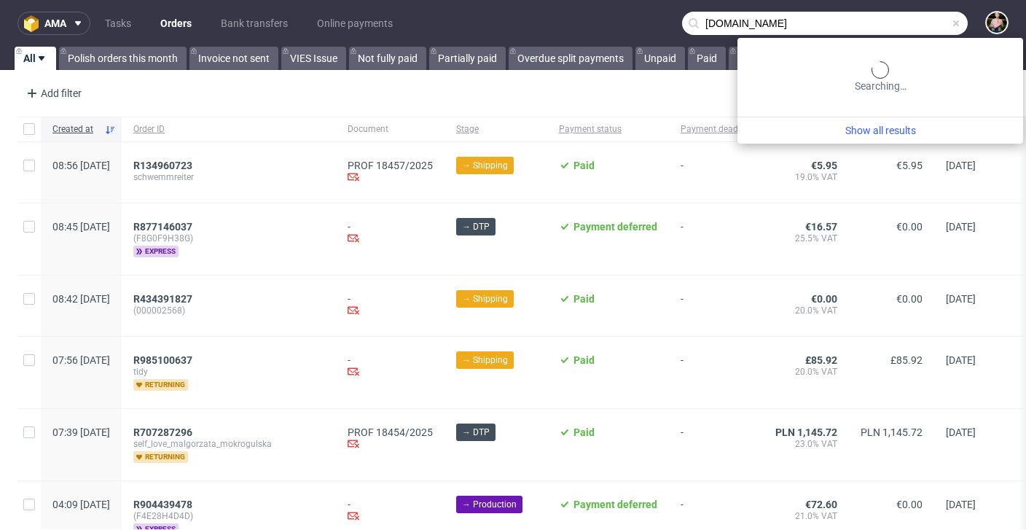 This screenshot has width=1026, height=530. What do you see at coordinates (164, 432) in the screenshot?
I see `a: R707287296` at bounding box center [164, 432].